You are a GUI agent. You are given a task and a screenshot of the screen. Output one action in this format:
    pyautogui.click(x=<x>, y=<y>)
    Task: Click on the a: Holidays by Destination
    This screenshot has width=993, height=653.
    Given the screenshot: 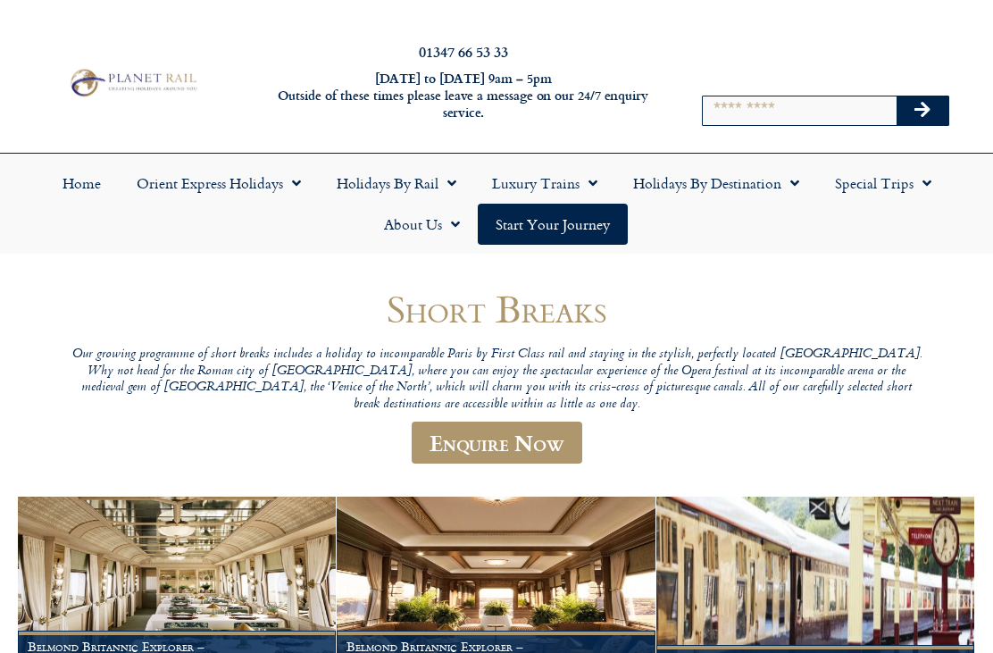 What is the action you would take?
    pyautogui.click(x=716, y=183)
    